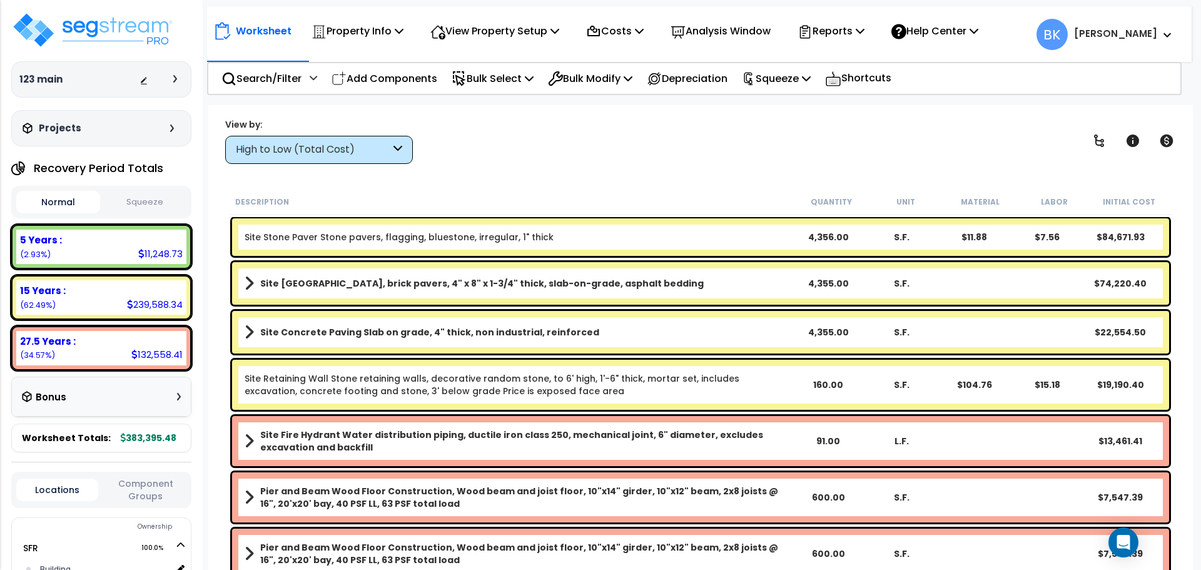 The height and width of the screenshot is (570, 1201). What do you see at coordinates (687, 78) in the screenshot?
I see `p: Depreciation` at bounding box center [687, 78].